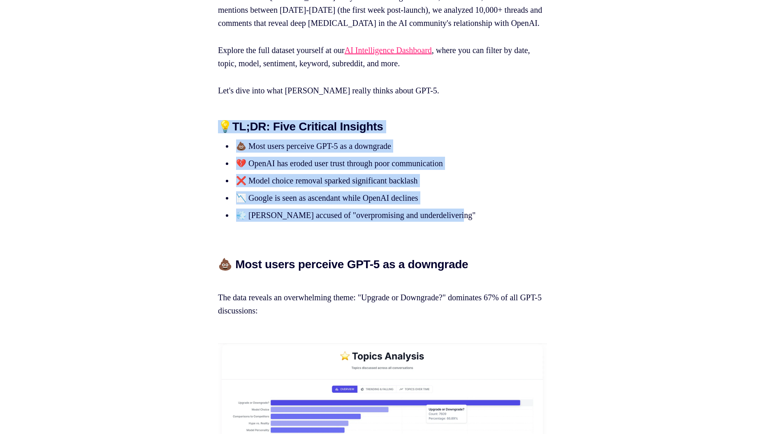 This screenshot has height=434, width=765. Describe the element at coordinates (384, 198) in the screenshot. I see `li: 📉 Google is seen as ascendant while OpenAI declines` at that location.